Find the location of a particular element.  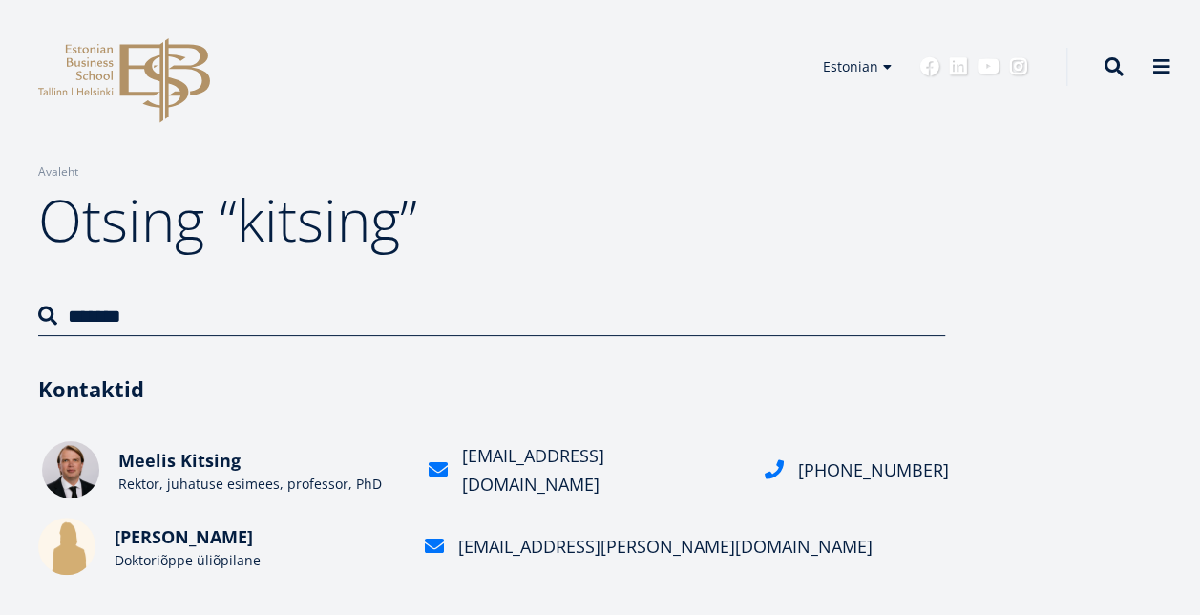

img: Meelis Kitsing is located at coordinates (71, 470).